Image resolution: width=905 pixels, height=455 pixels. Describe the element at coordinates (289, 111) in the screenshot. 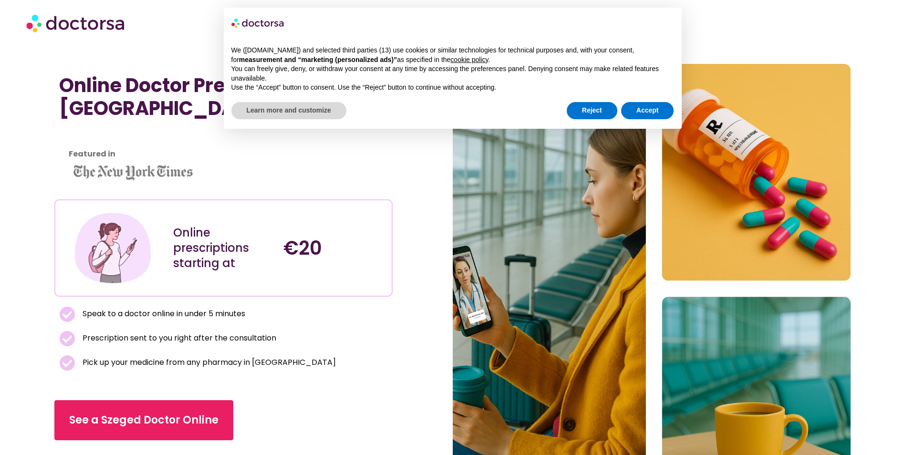

I see `button: Learn more and customize` at that location.